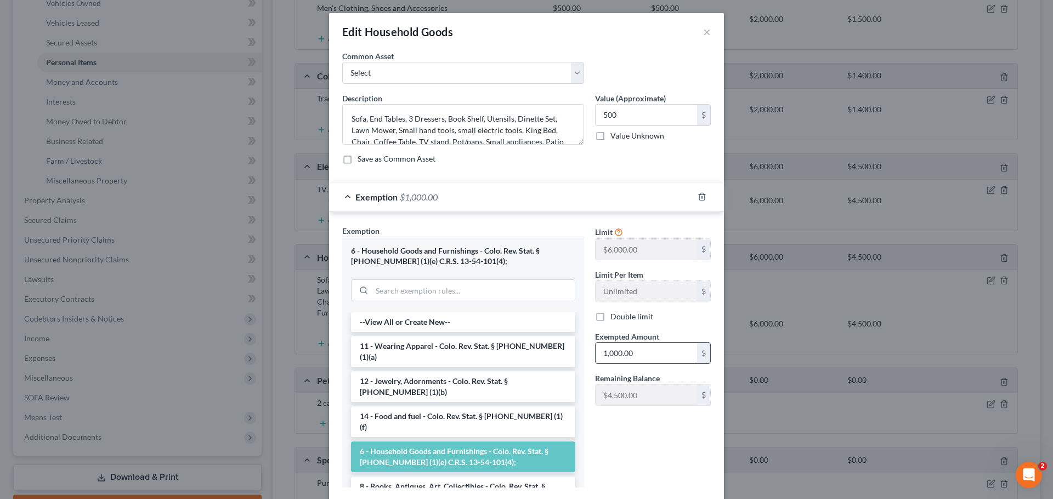 The width and height of the screenshot is (1053, 499). I want to click on label: Remaining Balance, so click(627, 378).